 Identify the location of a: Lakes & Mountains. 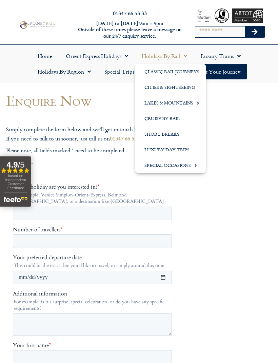
(171, 103).